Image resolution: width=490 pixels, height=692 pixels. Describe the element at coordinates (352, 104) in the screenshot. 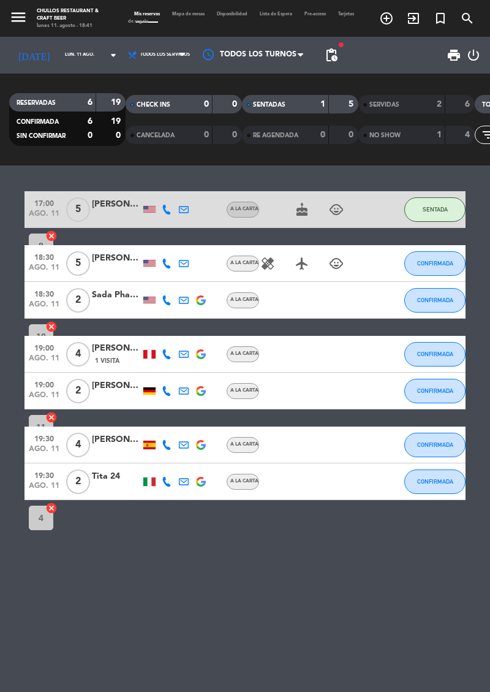

I see `strong: 5` at that location.